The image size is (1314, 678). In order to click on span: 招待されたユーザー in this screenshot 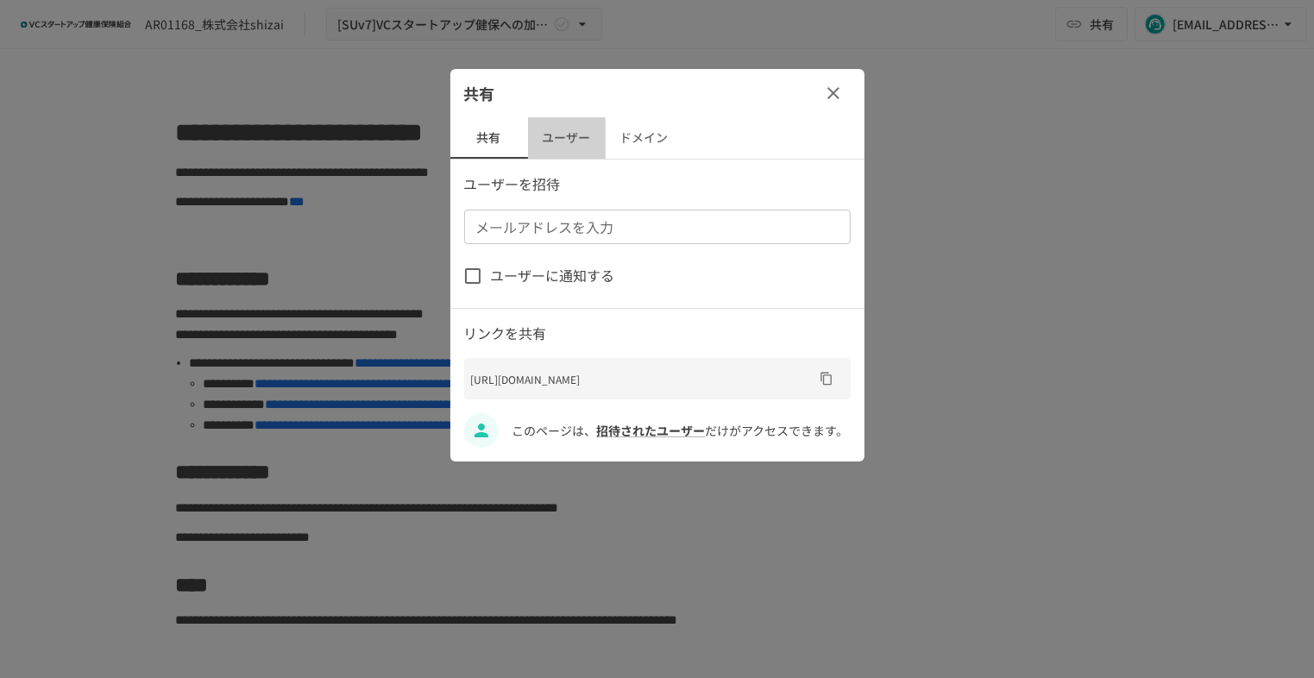, I will do `click(651, 430)`.